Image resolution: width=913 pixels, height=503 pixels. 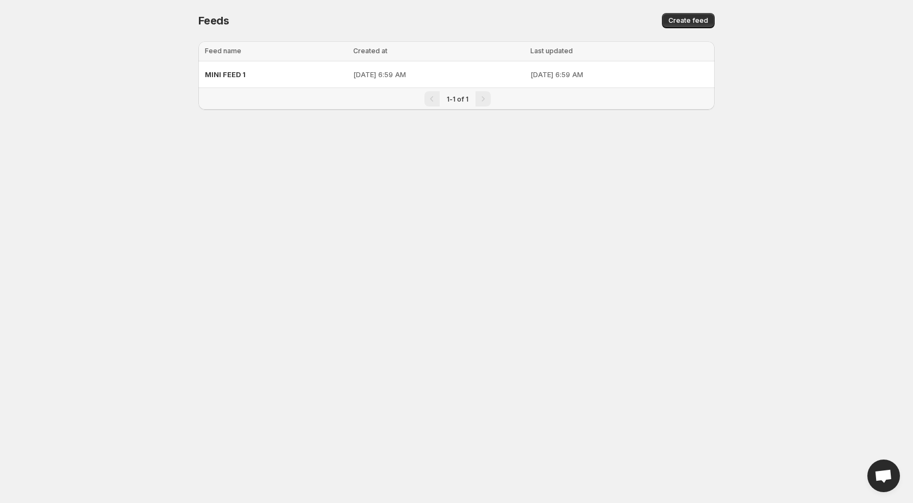 What do you see at coordinates (688, 21) in the screenshot?
I see `span: Create feed` at bounding box center [688, 21].